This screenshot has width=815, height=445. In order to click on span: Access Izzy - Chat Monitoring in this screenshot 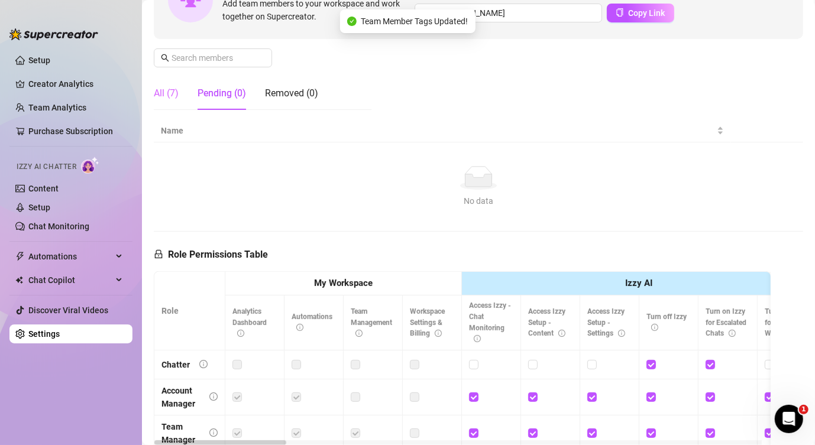, I will do `click(490, 322)`.